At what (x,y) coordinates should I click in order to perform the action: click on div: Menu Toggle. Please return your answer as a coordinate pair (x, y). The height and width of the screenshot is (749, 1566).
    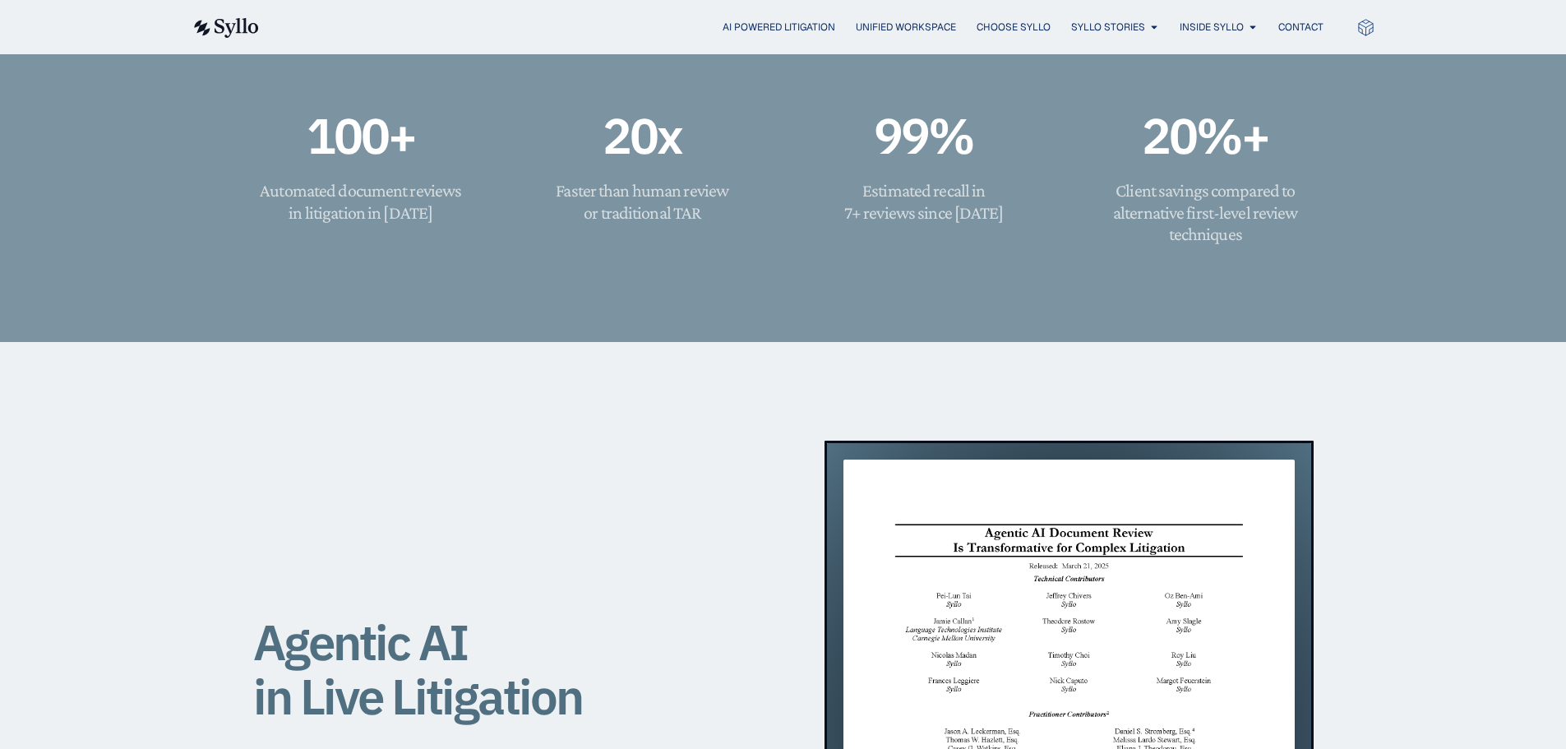
    Looking at the image, I should click on (807, 27).